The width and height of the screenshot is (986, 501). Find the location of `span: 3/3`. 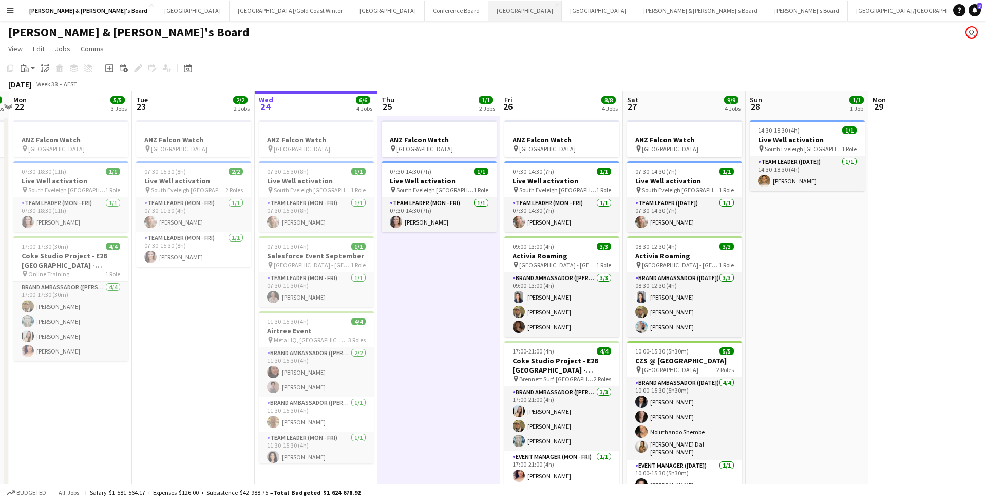

span: 3/3 is located at coordinates (604, 246).